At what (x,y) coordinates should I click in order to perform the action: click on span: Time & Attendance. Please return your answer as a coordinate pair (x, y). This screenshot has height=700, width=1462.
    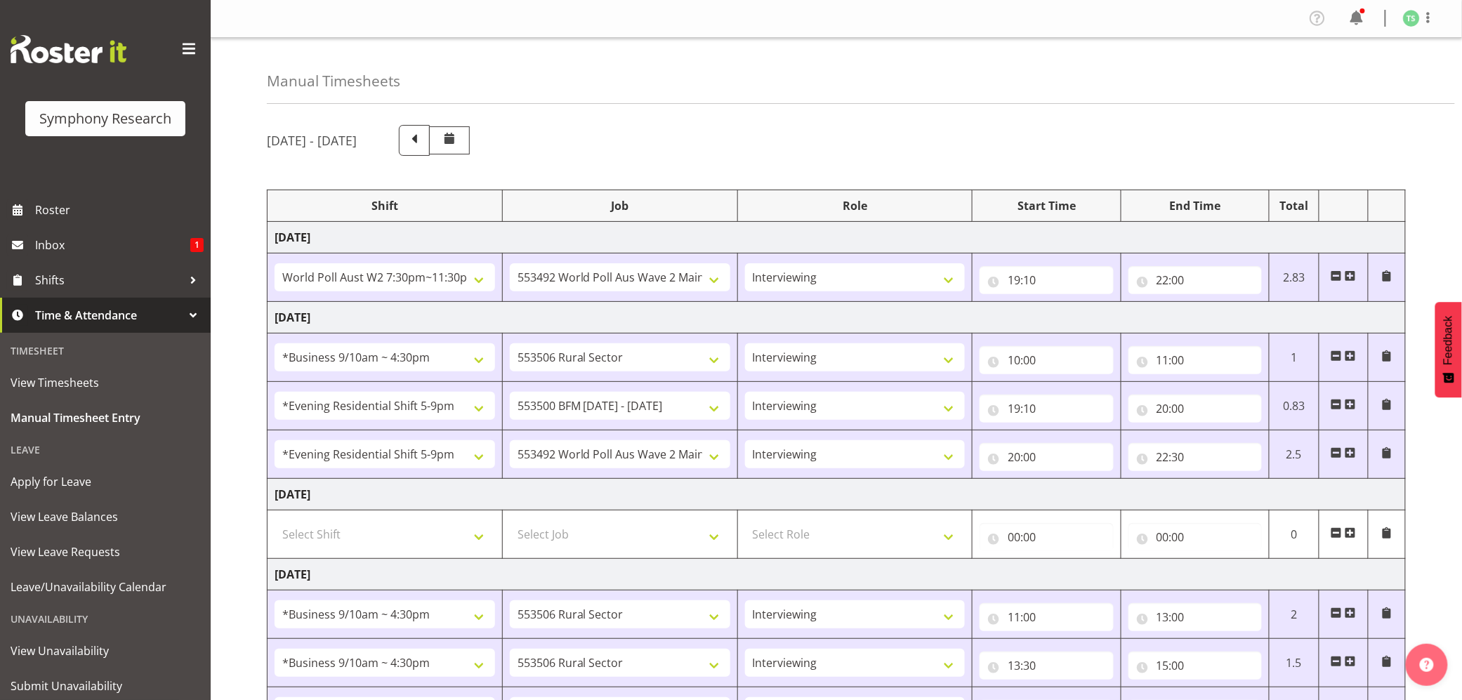
    Looking at the image, I should click on (109, 315).